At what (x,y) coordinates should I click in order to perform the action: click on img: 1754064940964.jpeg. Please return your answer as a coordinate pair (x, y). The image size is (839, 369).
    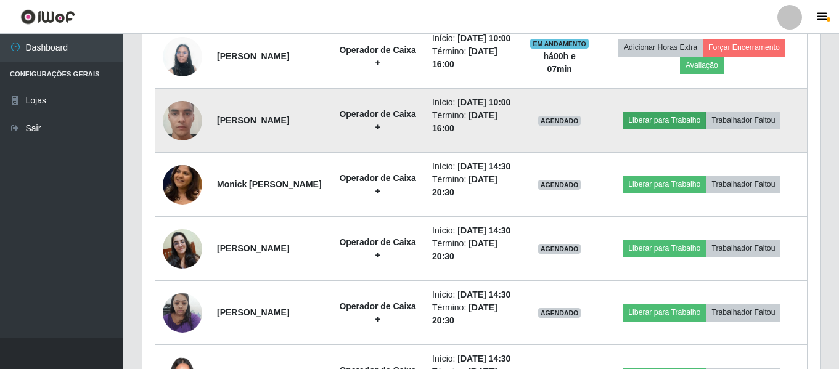
    Looking at the image, I should click on (183, 249).